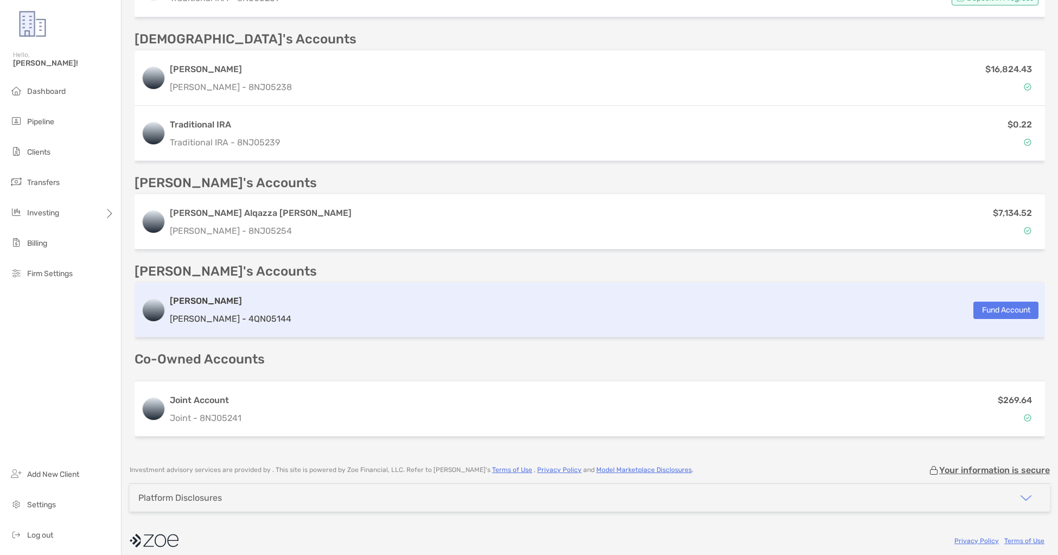 Image resolution: width=1058 pixels, height=555 pixels. What do you see at coordinates (1006, 310) in the screenshot?
I see `button: Fund Account` at bounding box center [1006, 310].